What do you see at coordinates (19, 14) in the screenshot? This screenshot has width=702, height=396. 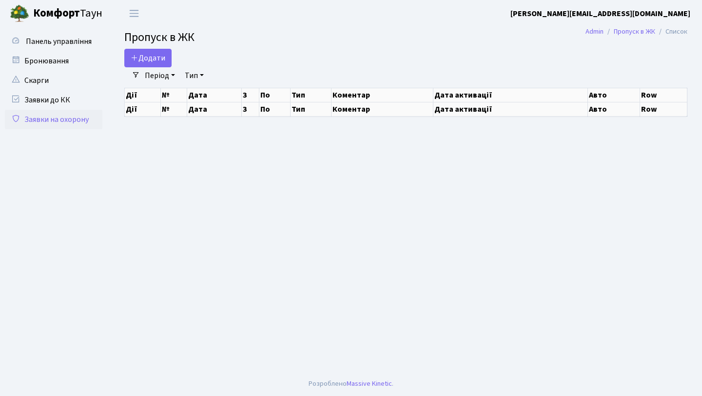 I see `img: logo.png` at bounding box center [19, 14].